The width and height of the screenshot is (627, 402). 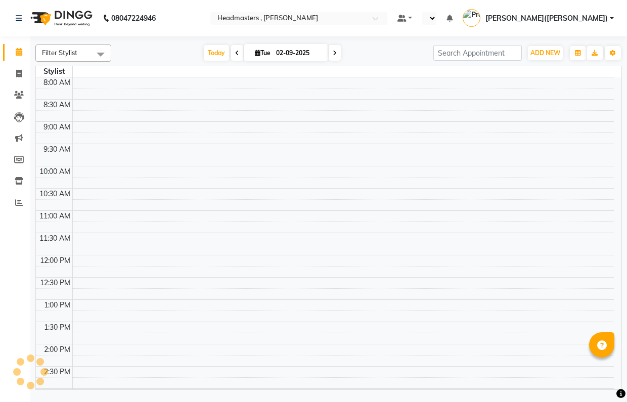 I want to click on div: 9:00 AM, so click(x=57, y=127).